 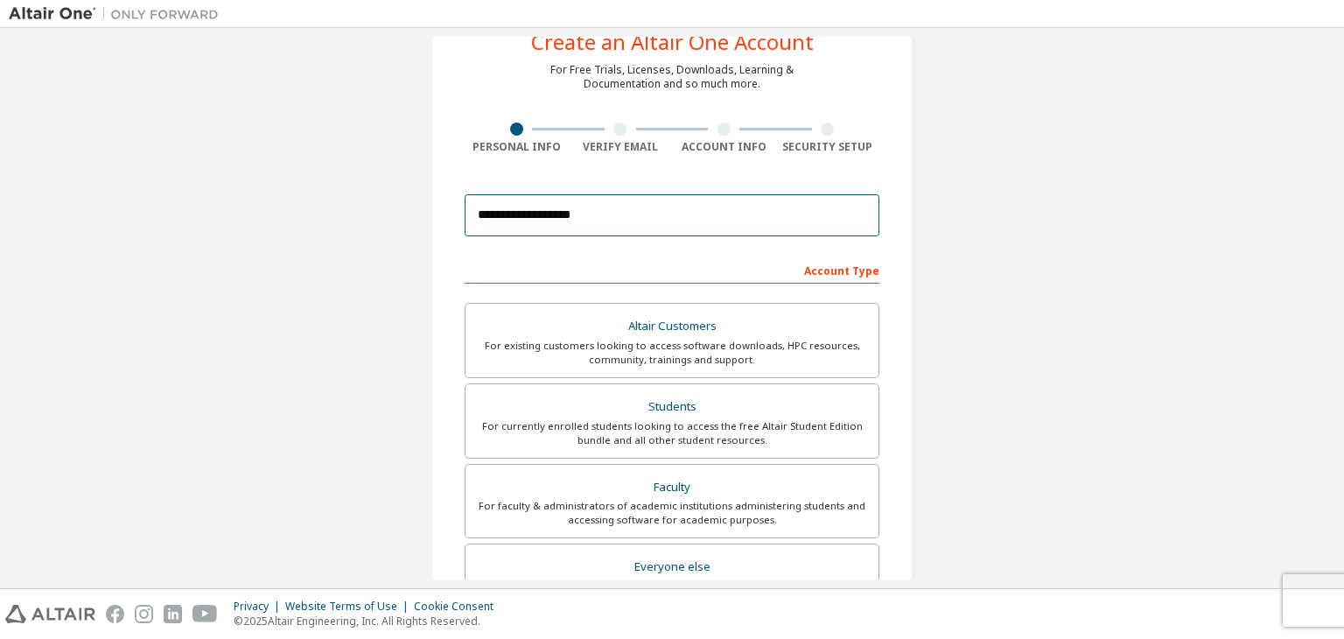 I want to click on div: Everyone else, so click(x=672, y=567).